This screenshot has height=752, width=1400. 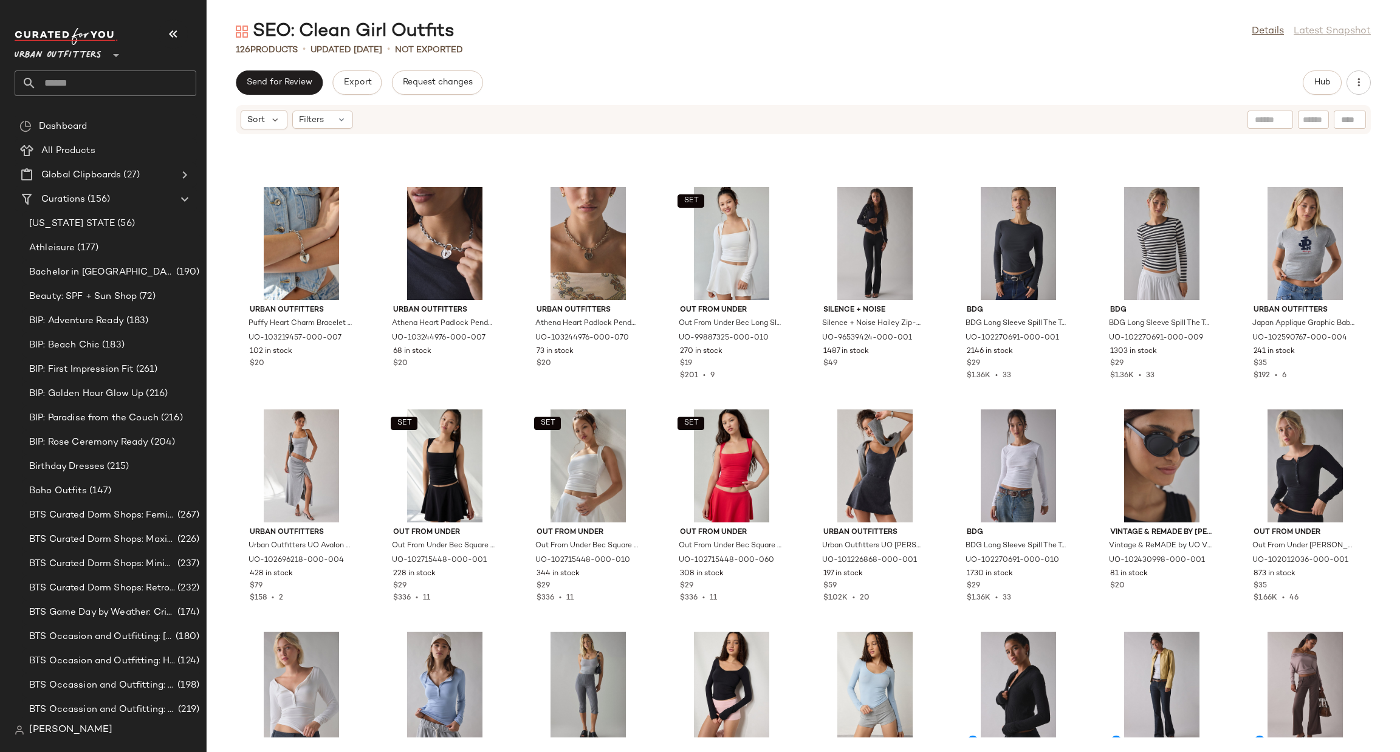 I want to click on span: BIP: Adventure Ready, so click(x=77, y=321).